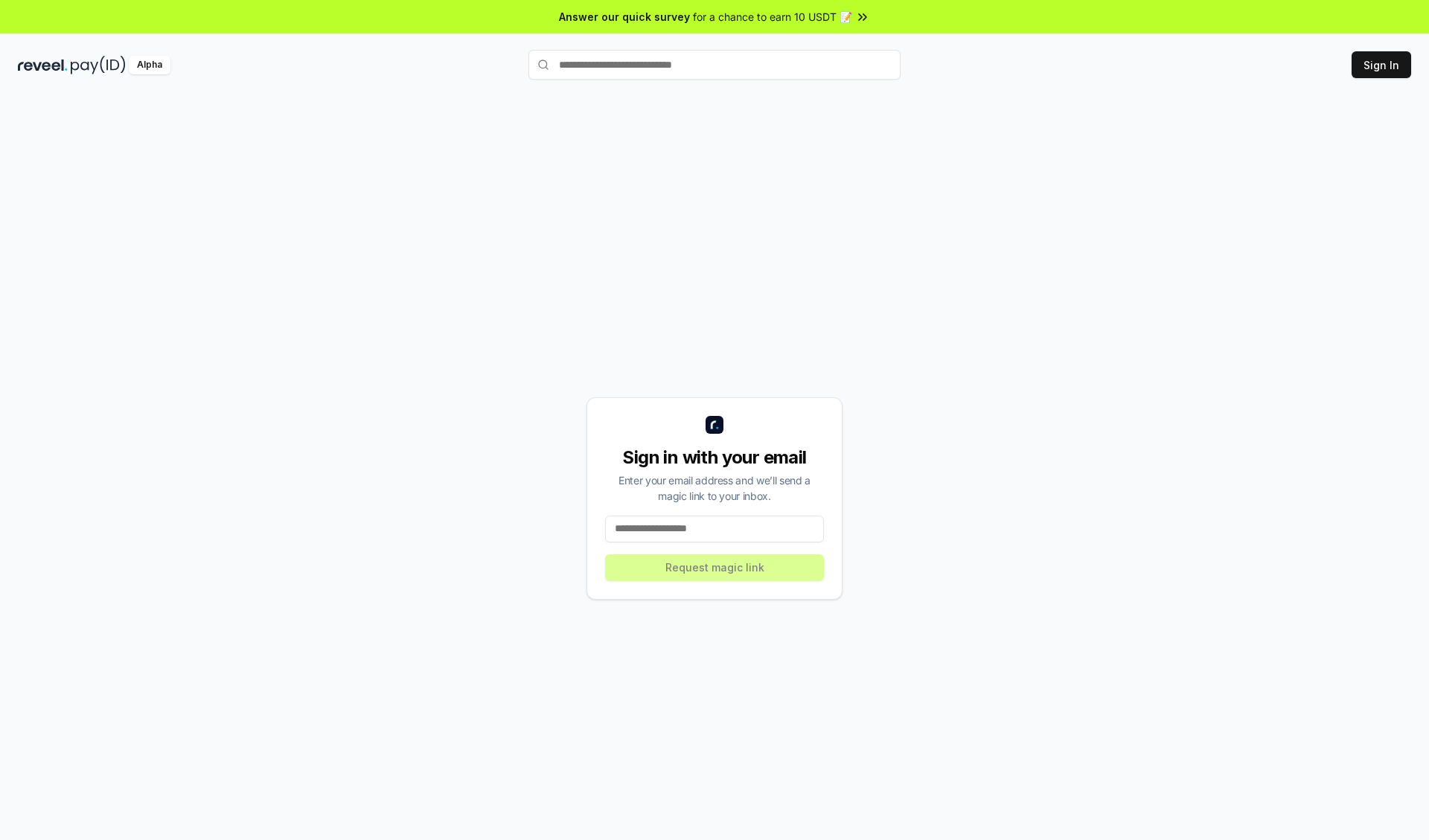 The height and width of the screenshot is (840, 1429). I want to click on img: reveel_dark, so click(42, 65).